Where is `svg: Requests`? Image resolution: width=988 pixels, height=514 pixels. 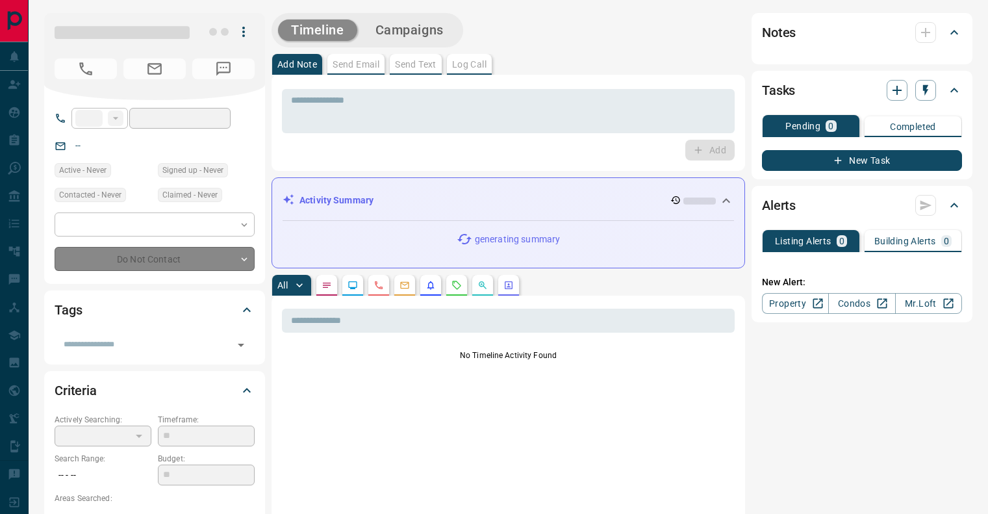 svg: Requests is located at coordinates (457, 285).